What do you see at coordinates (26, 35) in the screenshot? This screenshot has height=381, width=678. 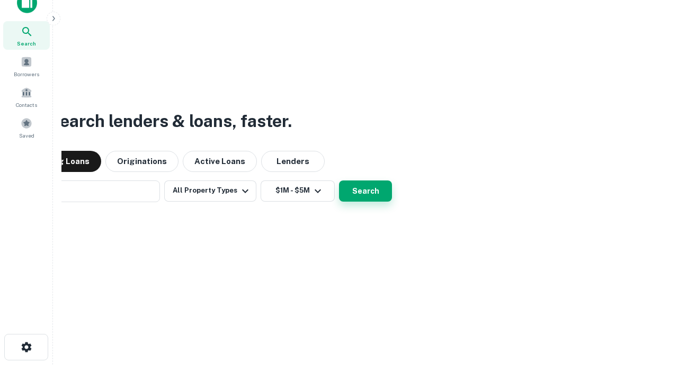 I see `div: Search` at bounding box center [26, 35].